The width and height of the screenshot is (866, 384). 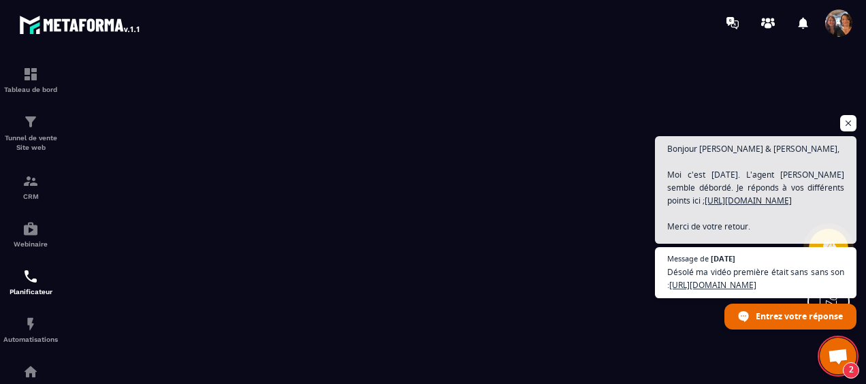 I want to click on span: 2, so click(x=851, y=370).